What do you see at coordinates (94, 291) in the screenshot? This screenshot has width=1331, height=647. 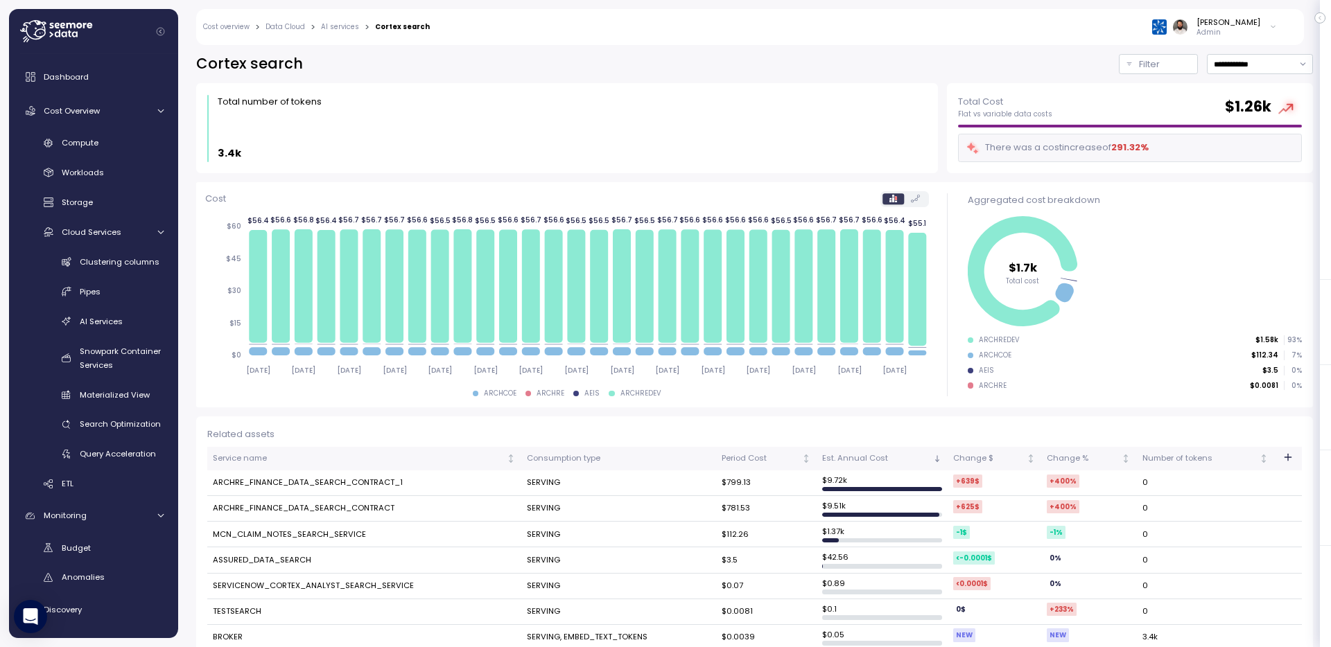 I see `a: Pipes` at bounding box center [94, 291].